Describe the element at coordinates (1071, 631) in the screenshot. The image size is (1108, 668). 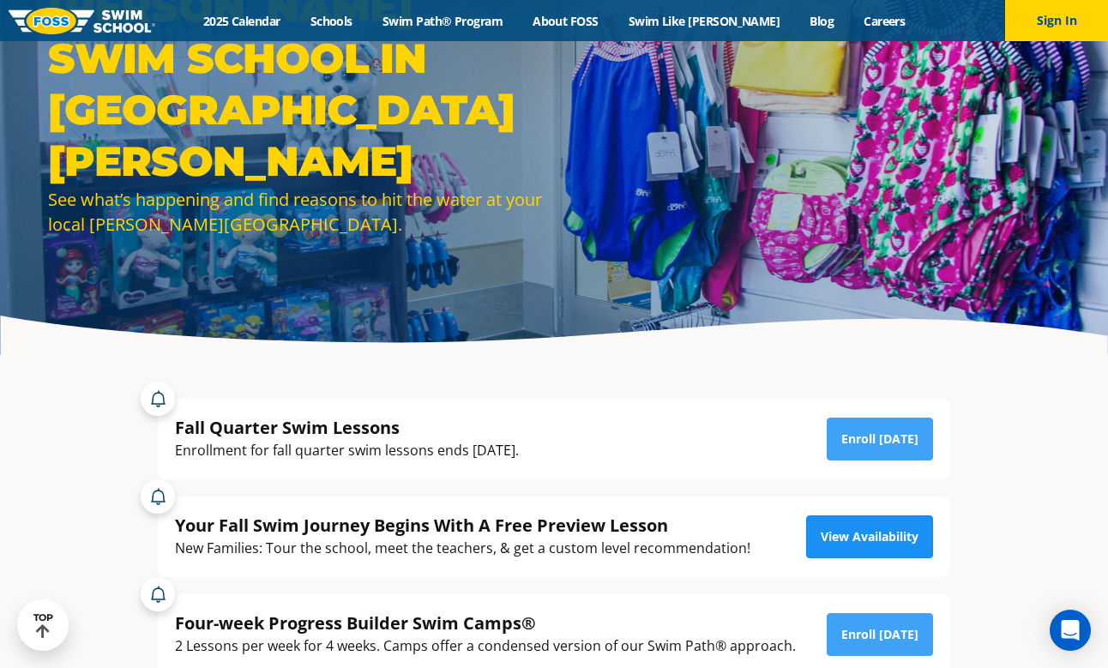
I see `div: Open Intercom Messenger` at that location.